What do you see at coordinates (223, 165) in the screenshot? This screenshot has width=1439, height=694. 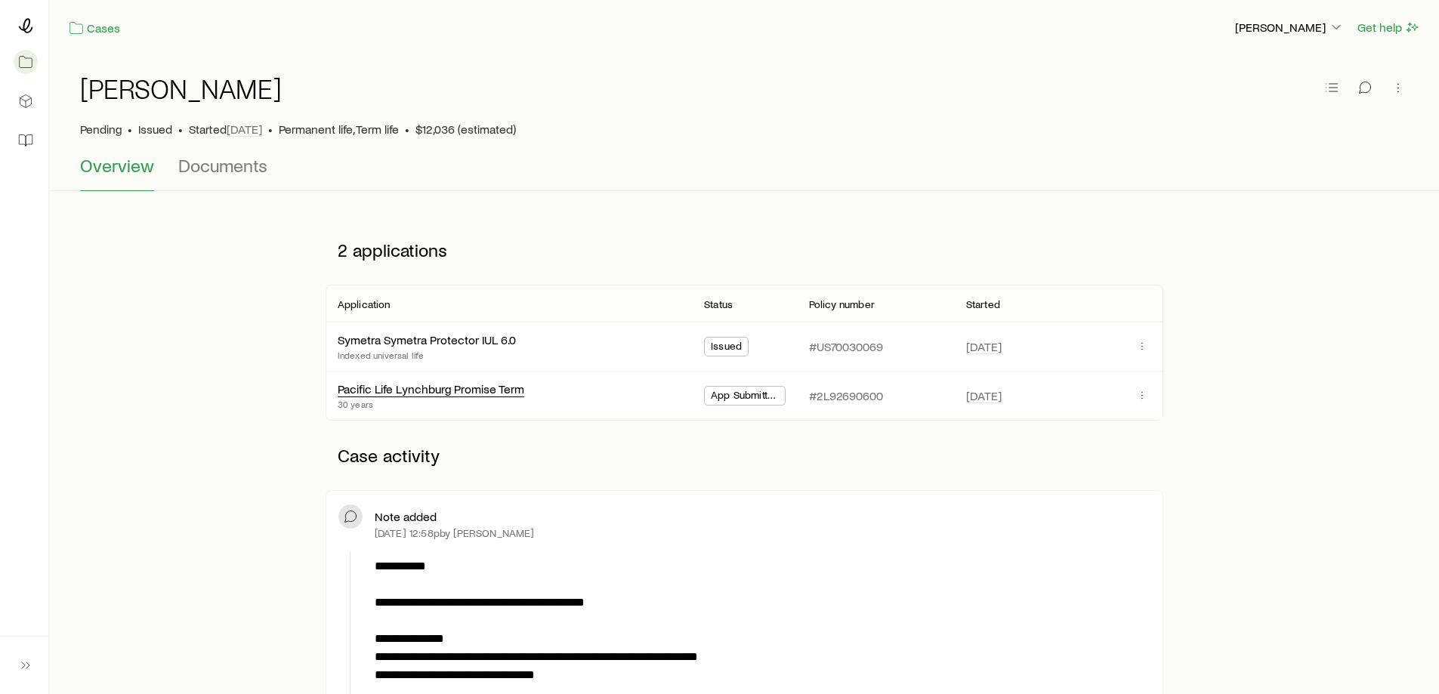 I see `span: Documents` at bounding box center [223, 165].